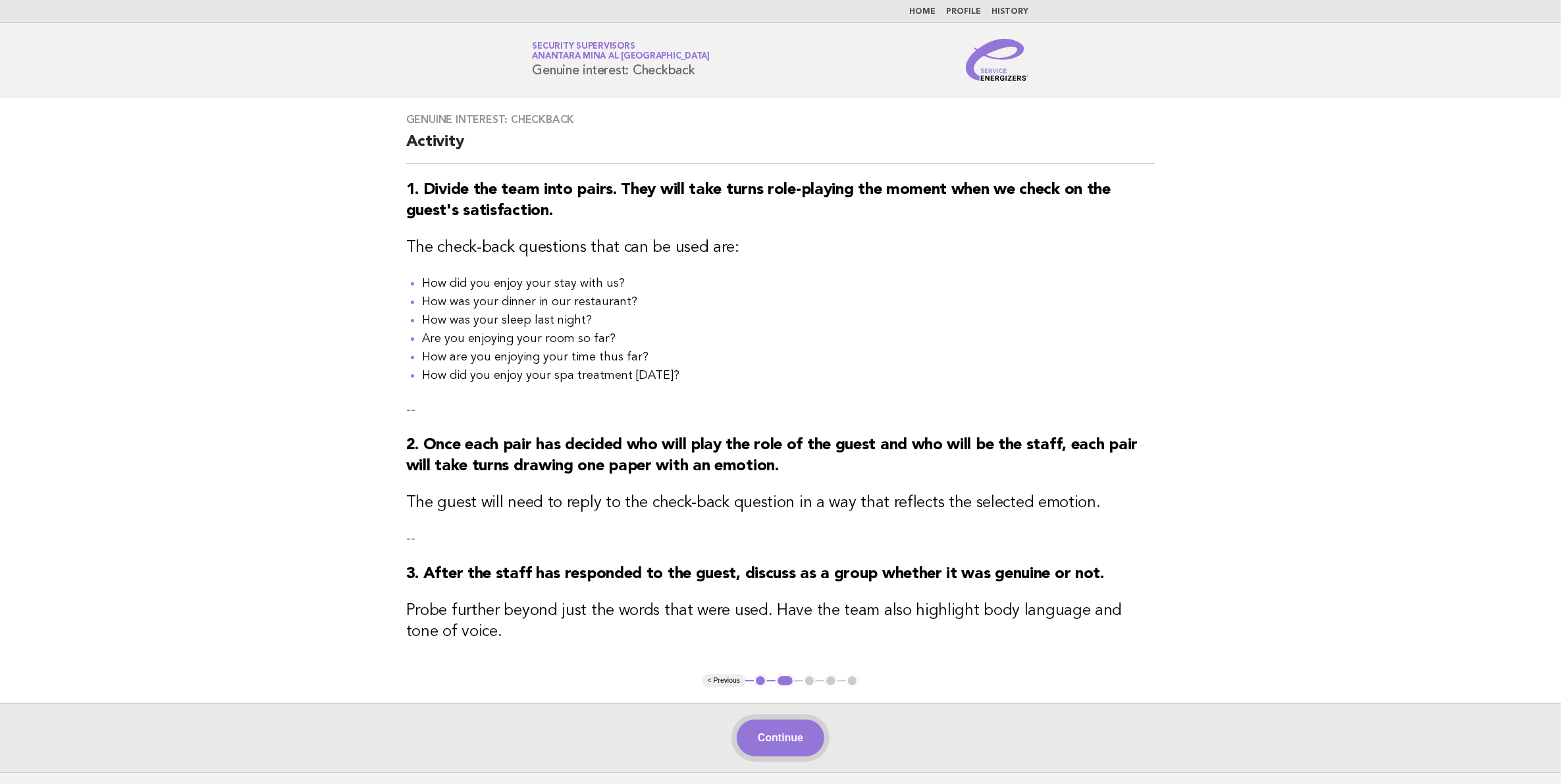 Image resolution: width=1561 pixels, height=784 pixels. What do you see at coordinates (759, 201) in the screenshot?
I see `strong: 1. Divide the team into pairs. They will take turns role-playing the moment when we check on the ...` at bounding box center [759, 201].